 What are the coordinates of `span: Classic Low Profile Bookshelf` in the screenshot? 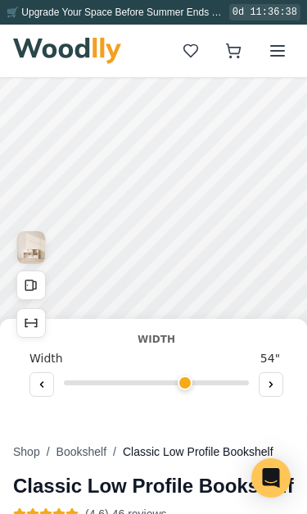 It's located at (198, 451).